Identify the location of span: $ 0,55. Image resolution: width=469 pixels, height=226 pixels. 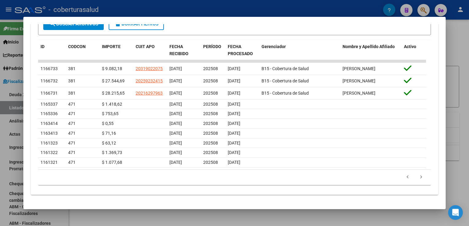
(108, 124).